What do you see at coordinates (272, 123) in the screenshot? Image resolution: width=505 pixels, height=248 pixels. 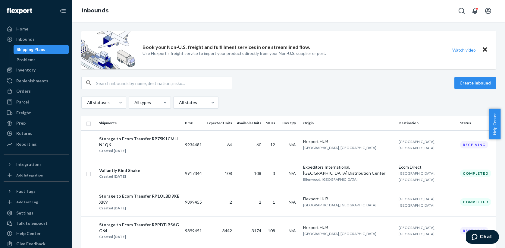 I see `th: SKUs` at bounding box center [272, 123].